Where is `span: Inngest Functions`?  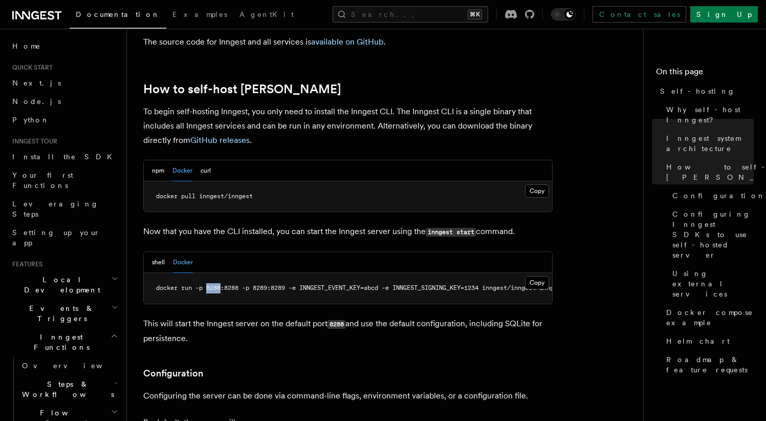 span: Inngest Functions is located at coordinates (59, 342).